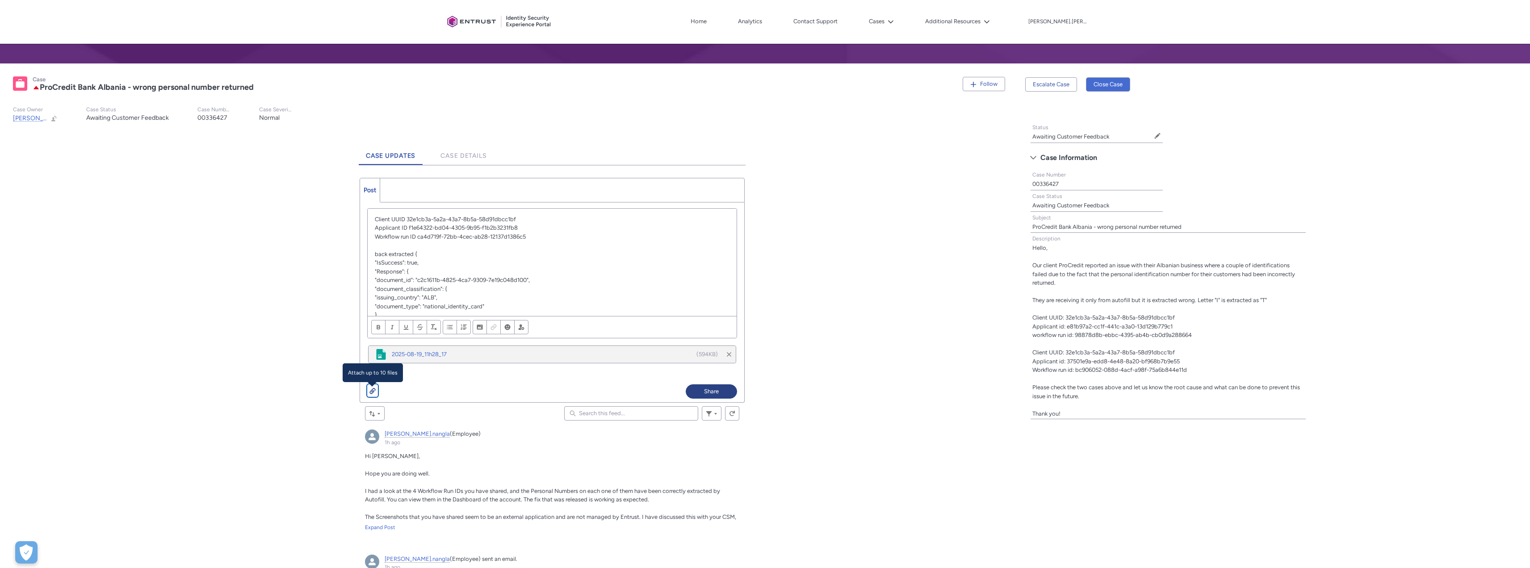  What do you see at coordinates (54, 118) in the screenshot?
I see `button: Change Owner` at bounding box center [54, 118].